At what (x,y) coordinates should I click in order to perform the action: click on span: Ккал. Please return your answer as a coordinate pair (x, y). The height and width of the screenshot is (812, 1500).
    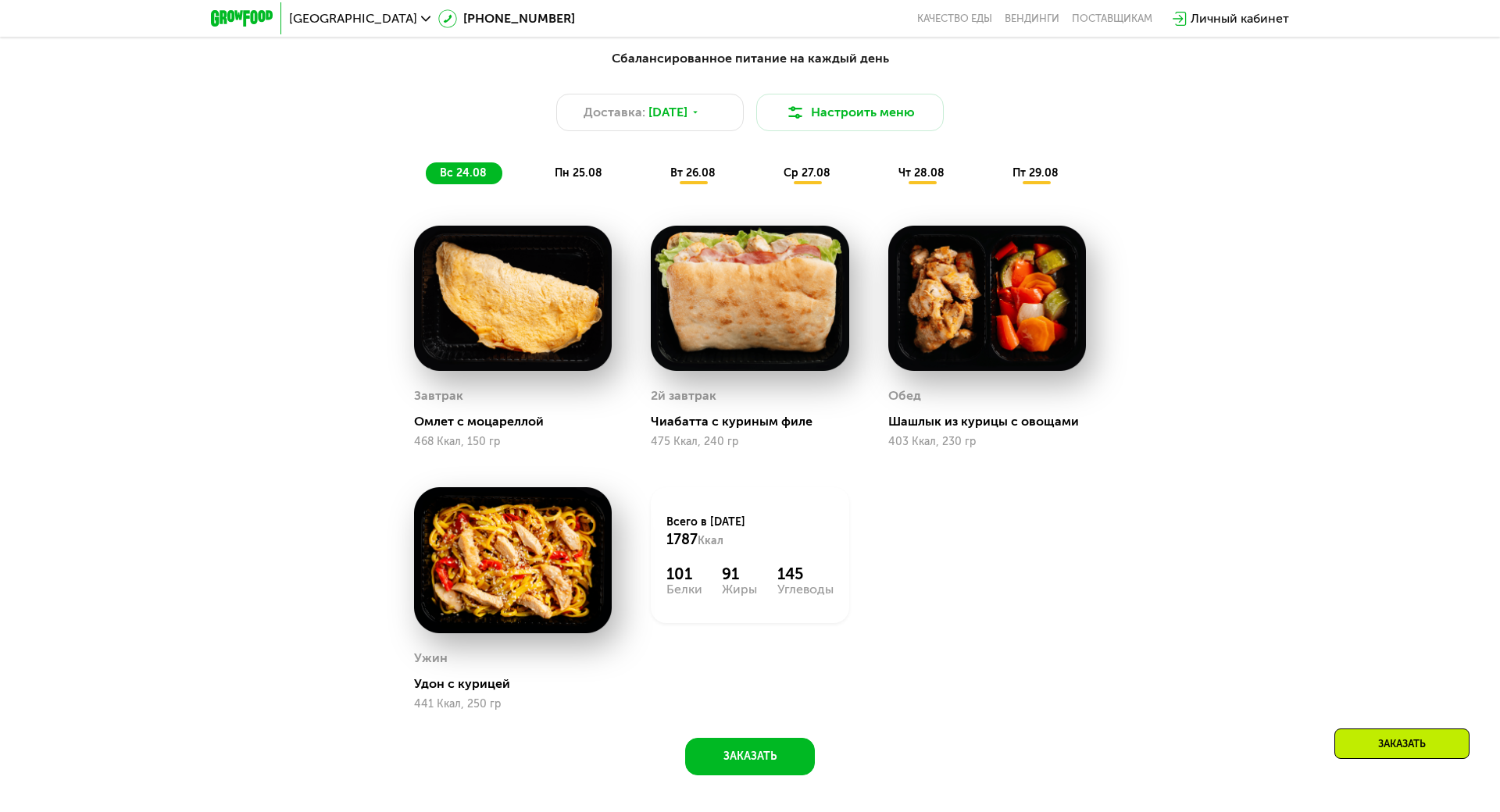
    Looking at the image, I should click on (710, 540).